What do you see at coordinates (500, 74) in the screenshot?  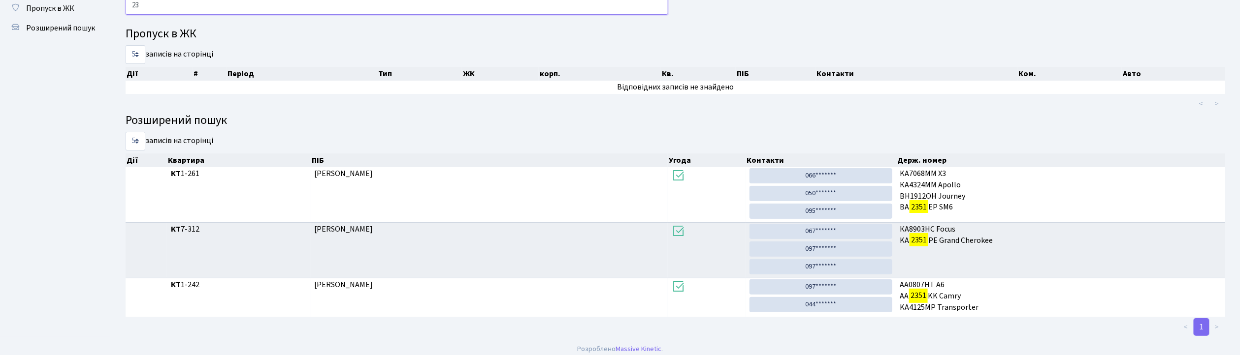 I see `th: ЖК` at bounding box center [500, 74].